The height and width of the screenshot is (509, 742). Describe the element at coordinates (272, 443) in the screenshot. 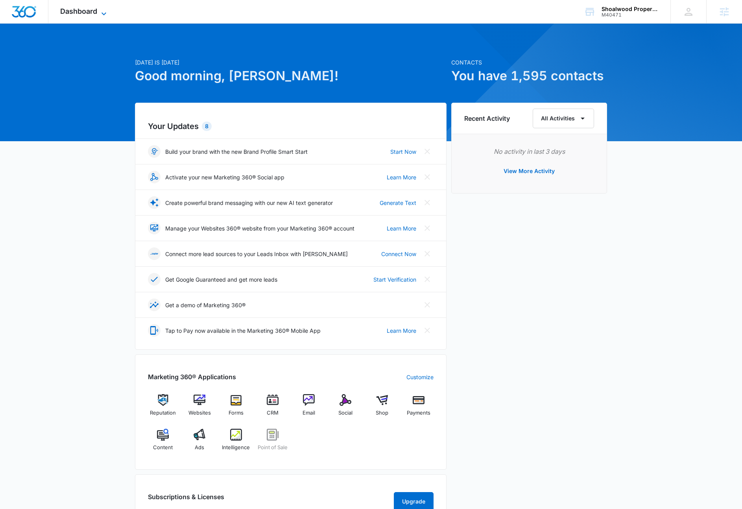

I see `a: Point of Sale` at that location.